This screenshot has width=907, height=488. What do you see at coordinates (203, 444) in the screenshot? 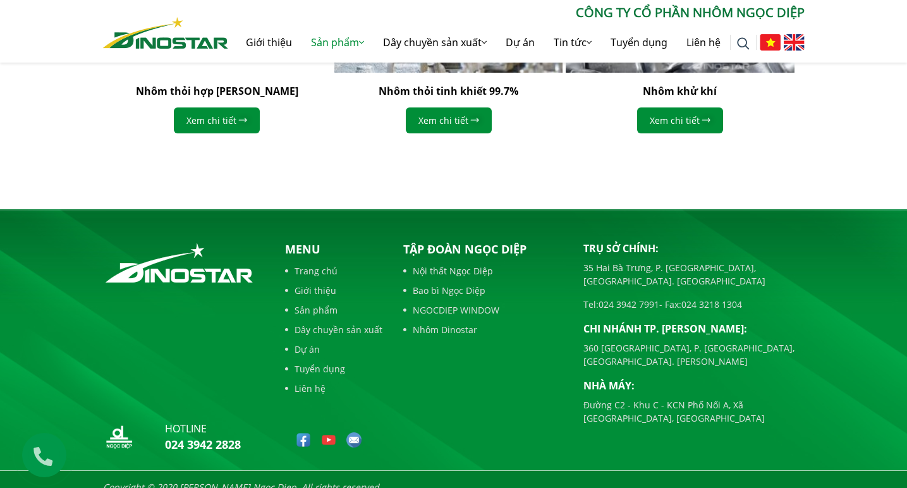
I see `a: 024 3942 2828` at bounding box center [203, 444].